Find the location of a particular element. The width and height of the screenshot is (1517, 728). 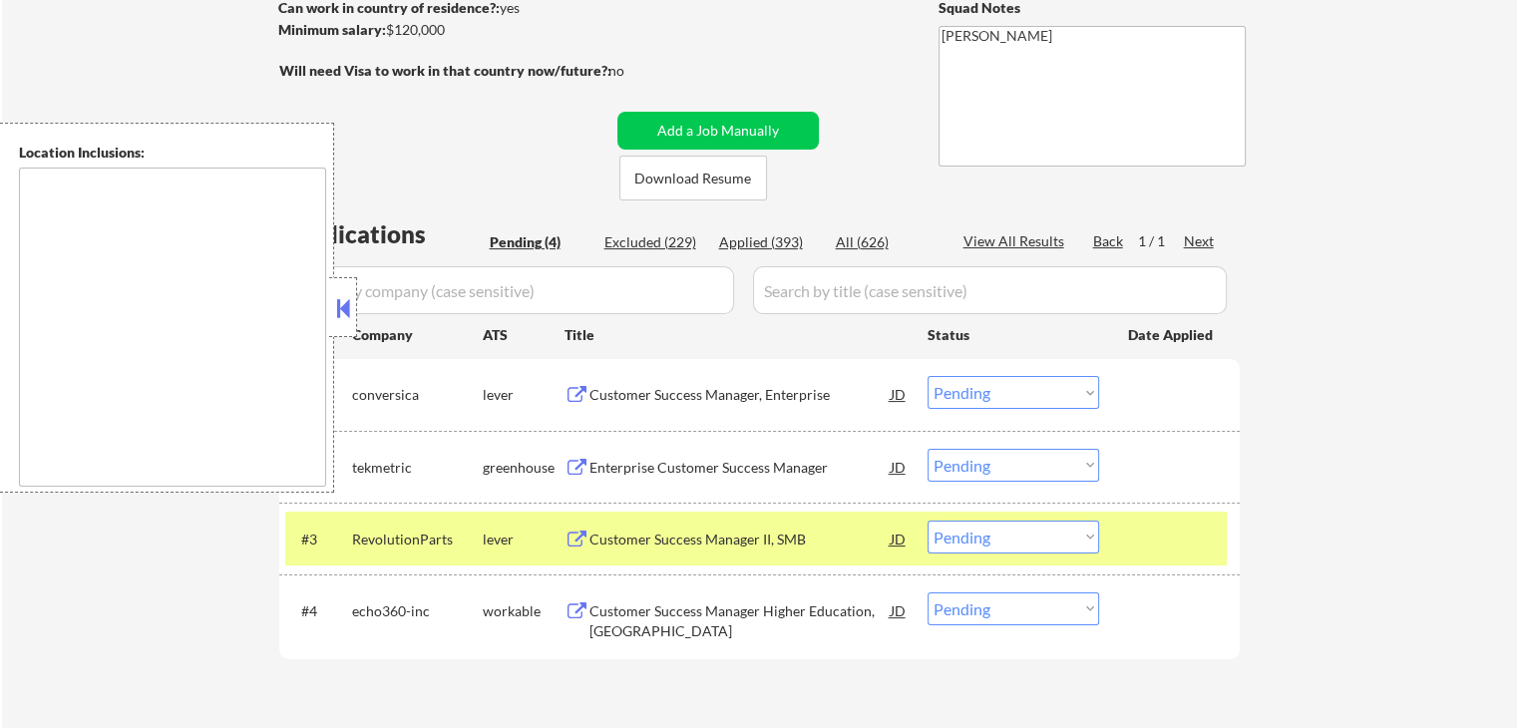

div: Applied (393) is located at coordinates (769, 242).